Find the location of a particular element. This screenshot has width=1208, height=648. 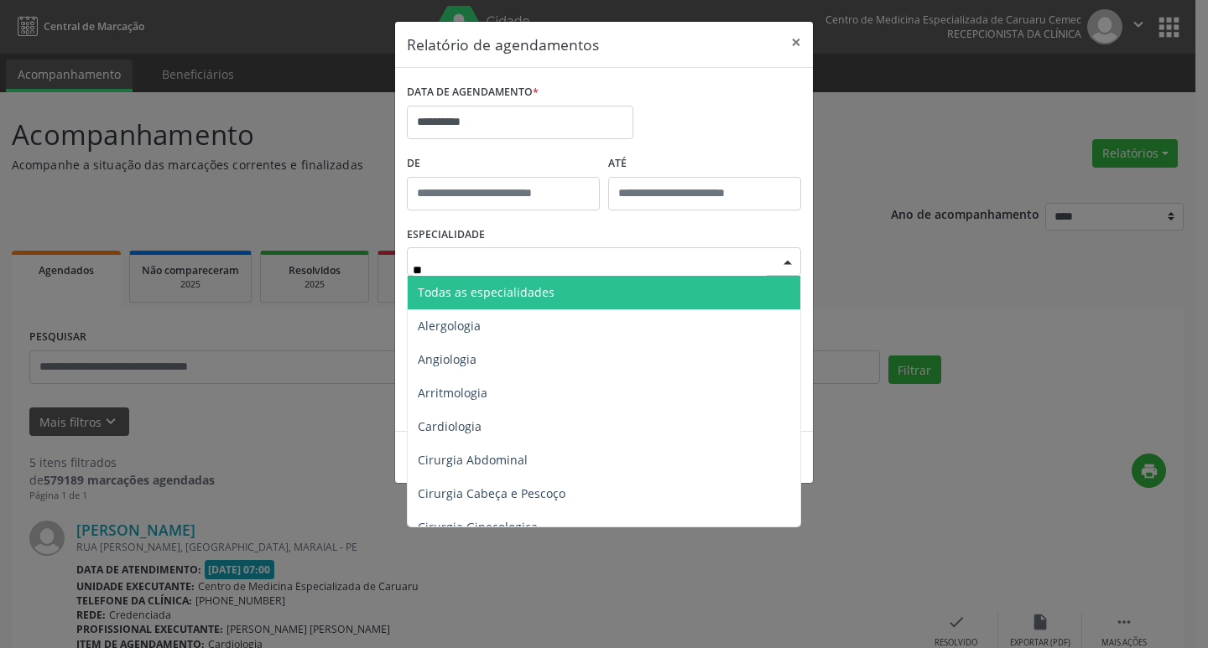

span: Cirurgia Abdominal is located at coordinates (472, 460).